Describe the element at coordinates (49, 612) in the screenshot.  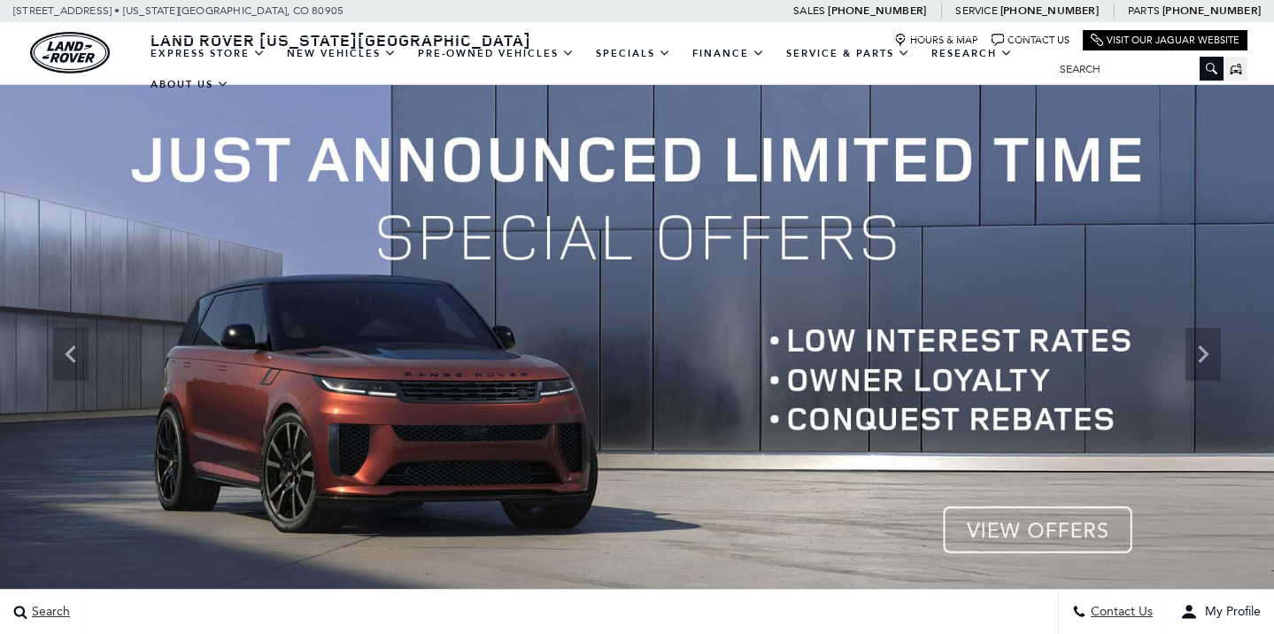
I see `span: Search` at that location.